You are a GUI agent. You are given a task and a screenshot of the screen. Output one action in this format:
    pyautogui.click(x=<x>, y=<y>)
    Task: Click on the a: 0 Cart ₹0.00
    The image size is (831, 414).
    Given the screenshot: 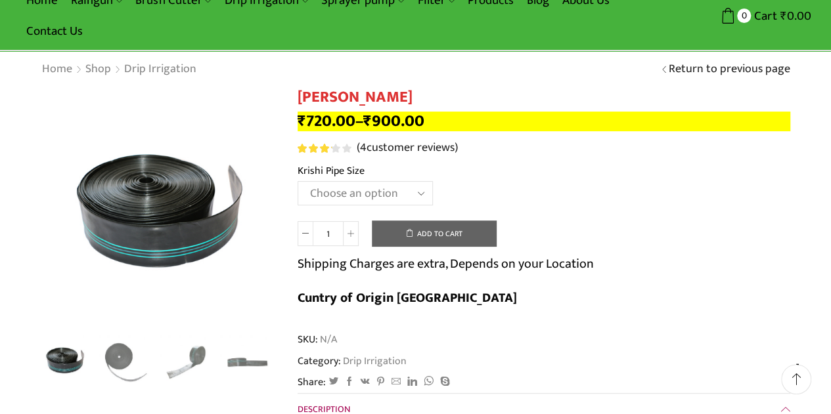 What is the action you would take?
    pyautogui.click(x=753, y=16)
    